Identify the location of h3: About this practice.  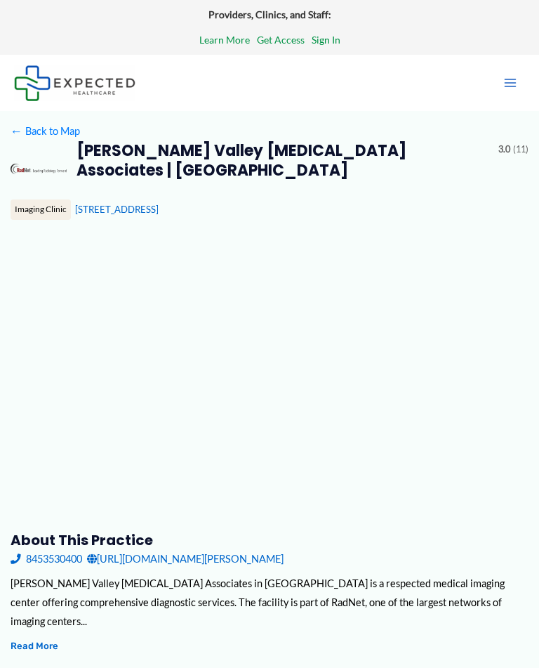
(270, 540).